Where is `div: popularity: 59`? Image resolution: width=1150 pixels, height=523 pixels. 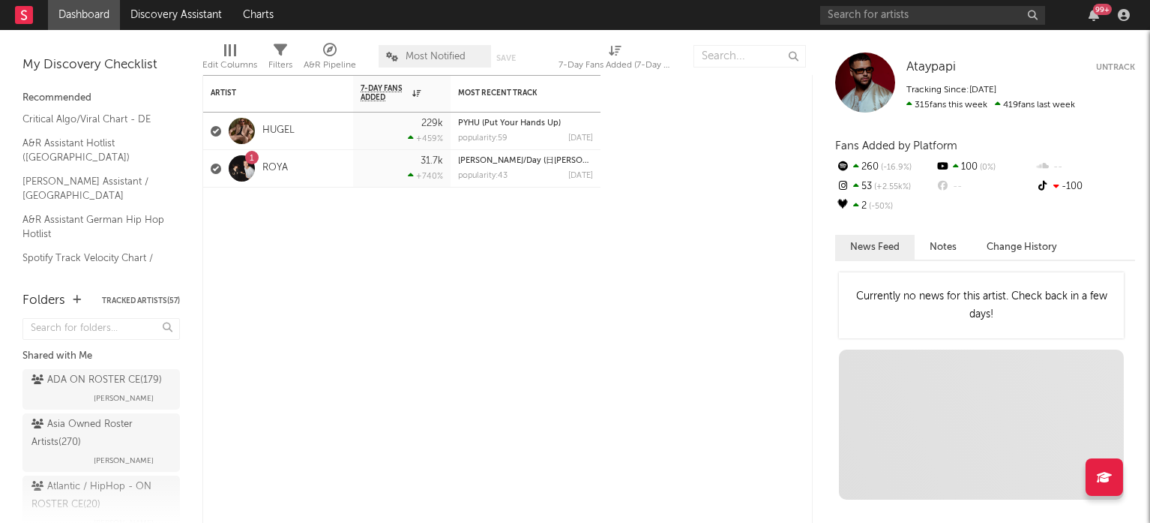 div: popularity: 59 is located at coordinates (483, 138).